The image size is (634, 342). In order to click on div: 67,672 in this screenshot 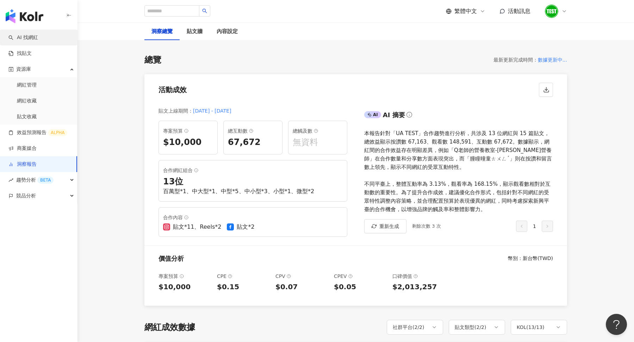, I will do `click(253, 143)`.